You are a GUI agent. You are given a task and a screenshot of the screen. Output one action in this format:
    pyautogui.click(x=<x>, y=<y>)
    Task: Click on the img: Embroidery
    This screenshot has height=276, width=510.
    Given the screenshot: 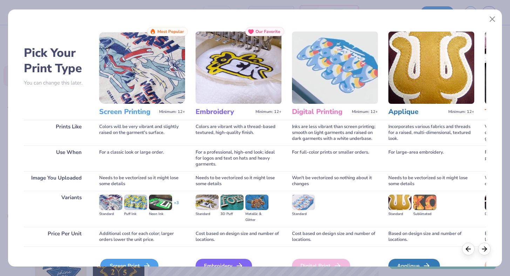 What is the action you would take?
    pyautogui.click(x=239, y=68)
    